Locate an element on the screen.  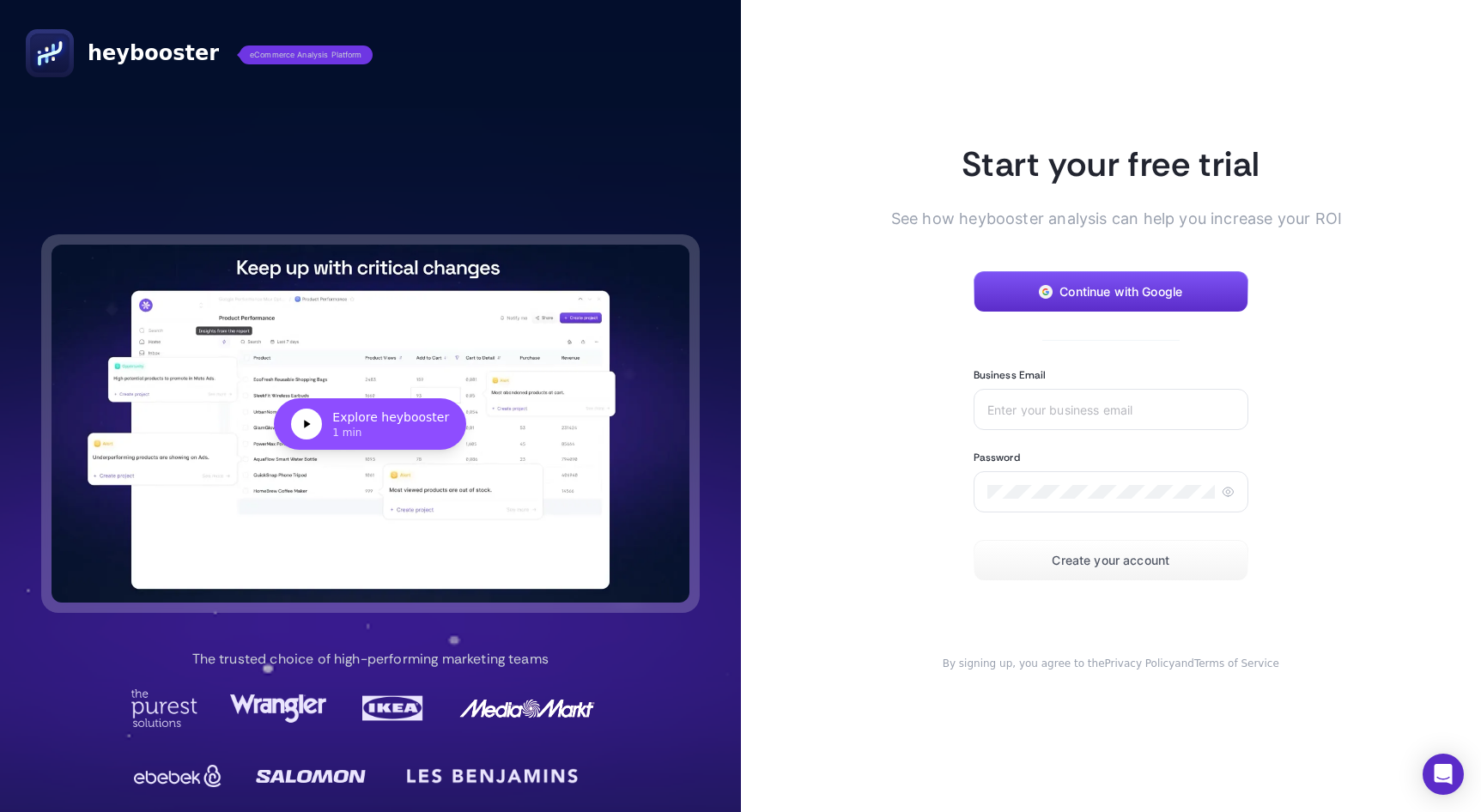
img: Salomon is located at coordinates (311, 776).